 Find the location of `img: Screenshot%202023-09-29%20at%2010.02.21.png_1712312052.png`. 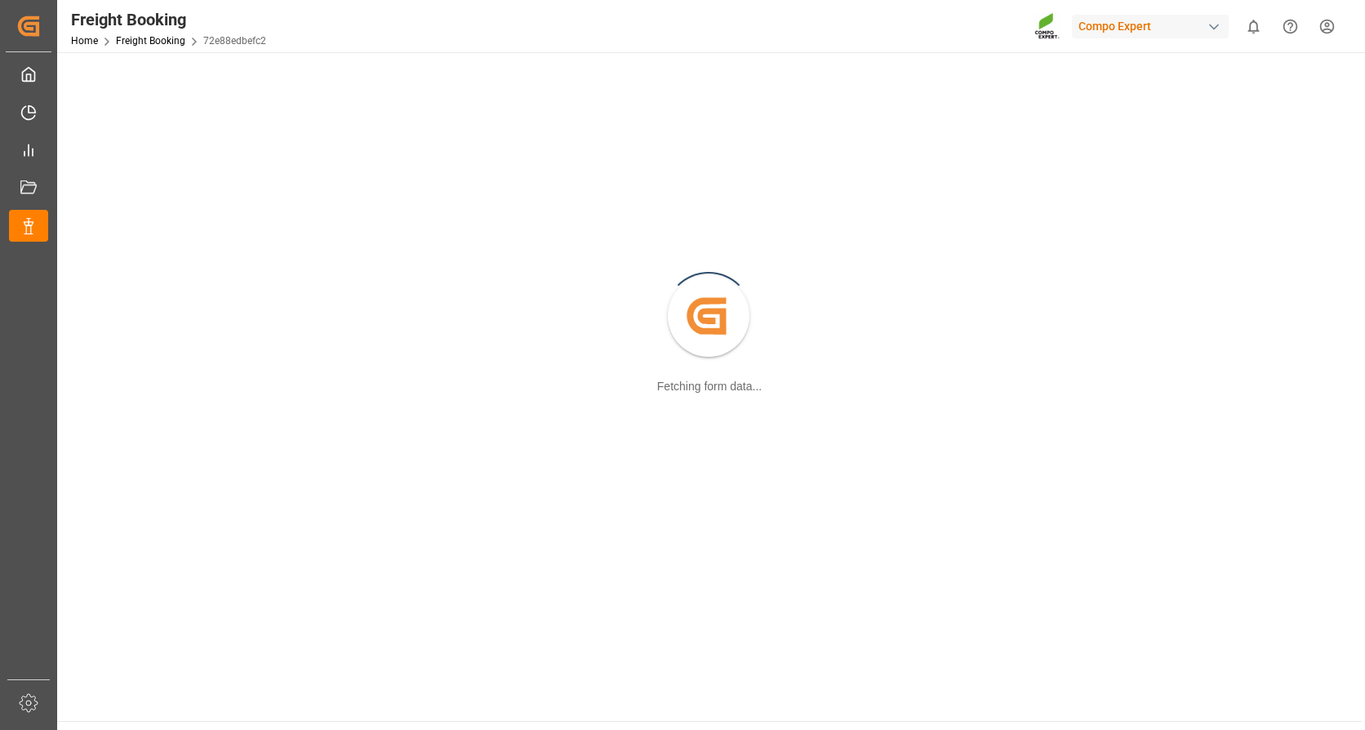

img: Screenshot%202023-09-29%20at%2010.02.21.png_1712312052.png is located at coordinates (1047, 26).